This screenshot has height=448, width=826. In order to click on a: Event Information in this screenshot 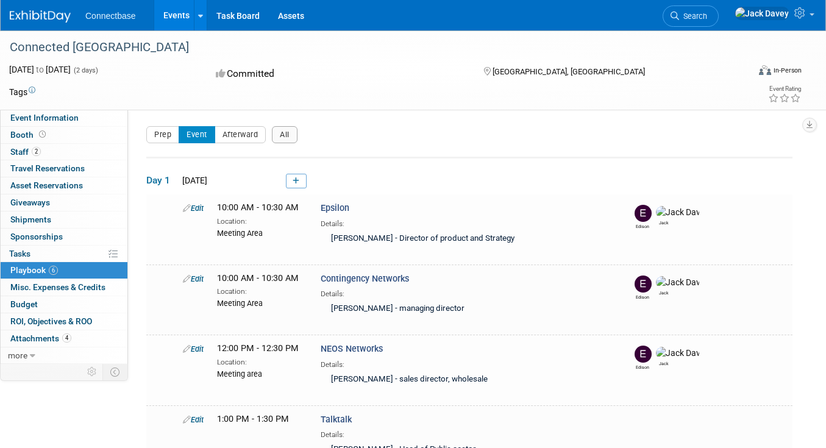, I will do `click(64, 118)`.